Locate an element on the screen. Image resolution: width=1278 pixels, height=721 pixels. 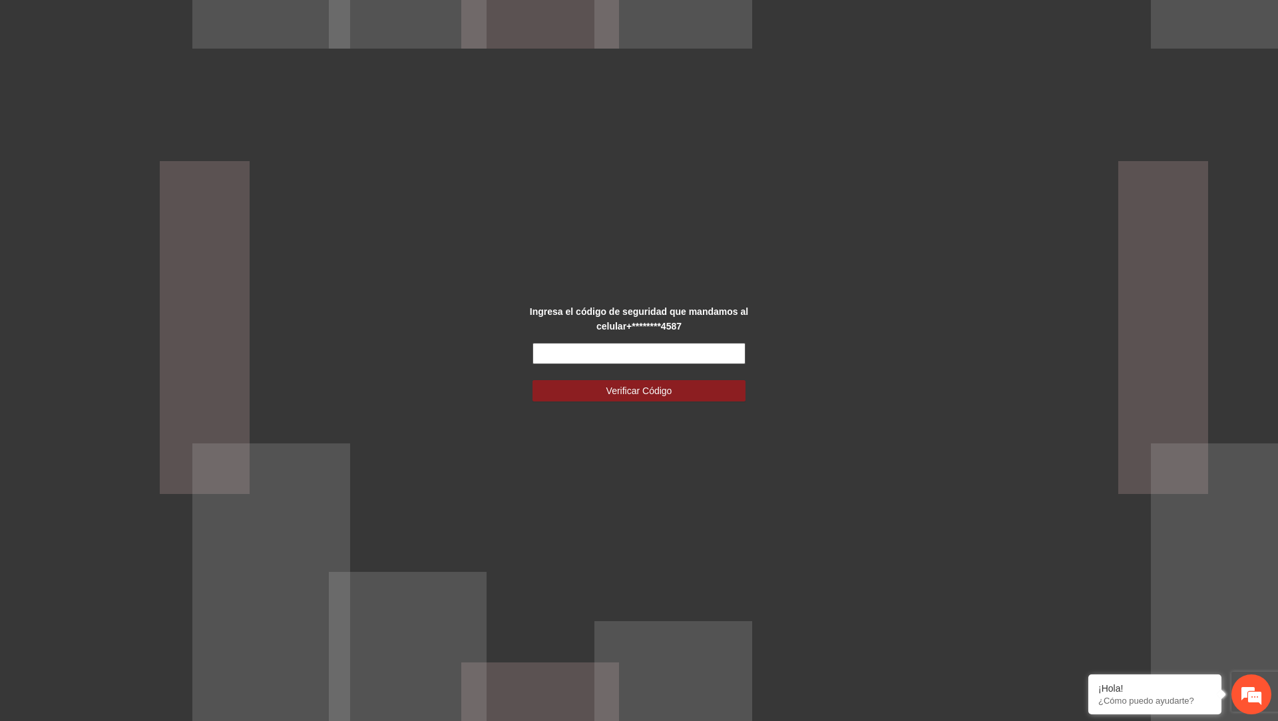
div: ¡Hola! is located at coordinates (1154, 688).